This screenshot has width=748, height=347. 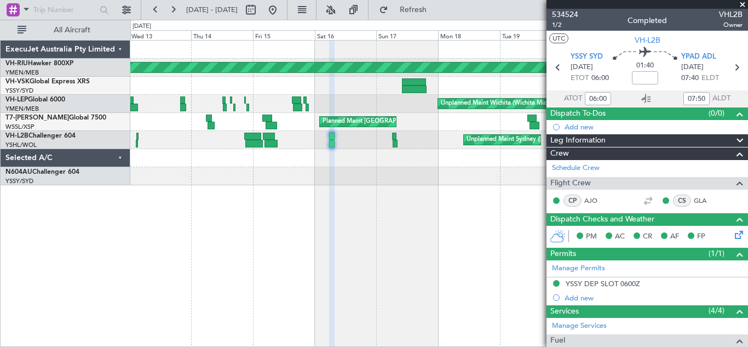 I want to click on span: AF, so click(x=675, y=237).